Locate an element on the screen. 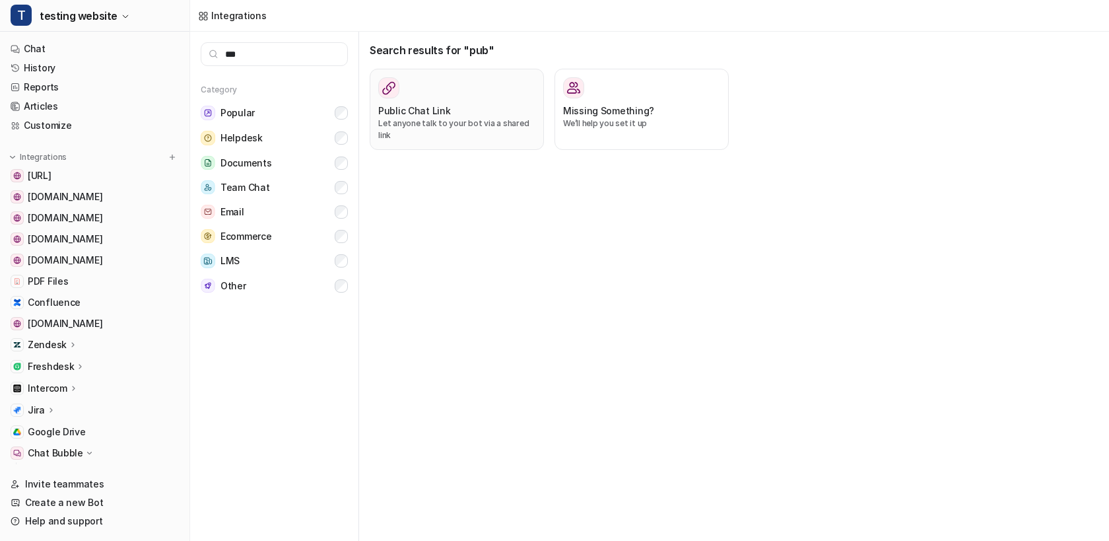  span: PDF Files is located at coordinates (48, 281).